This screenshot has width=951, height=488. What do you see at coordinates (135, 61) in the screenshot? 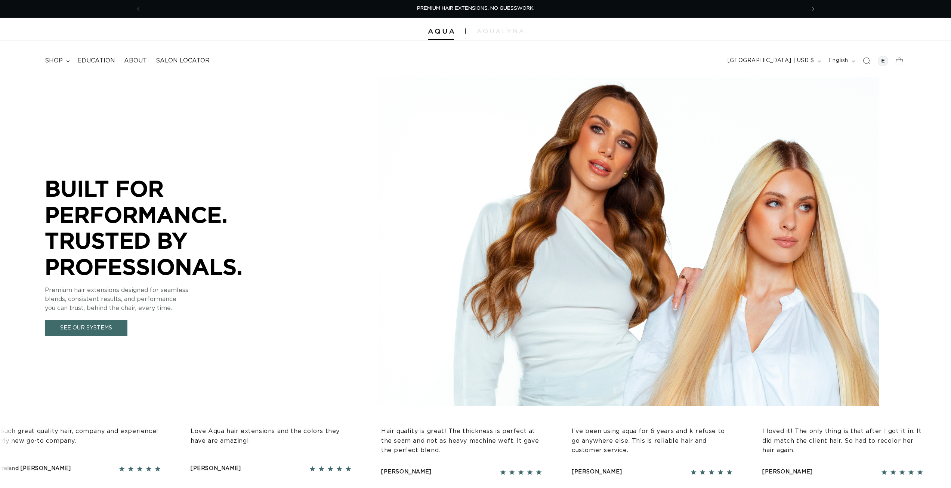
I see `span: About` at bounding box center [135, 61].